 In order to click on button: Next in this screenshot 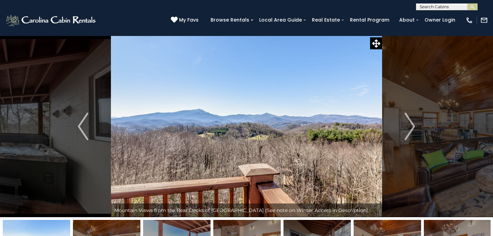, I will do `click(410, 126)`.